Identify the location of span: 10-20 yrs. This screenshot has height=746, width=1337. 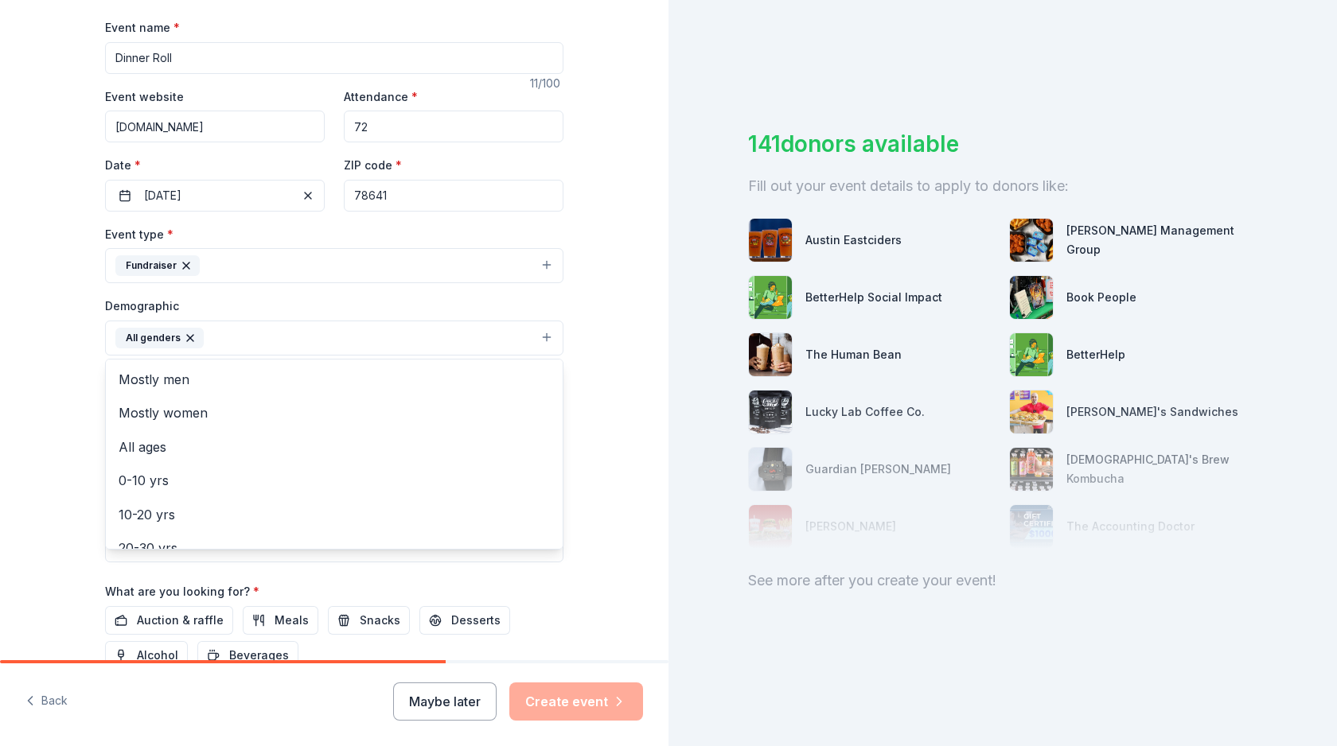
(334, 515).